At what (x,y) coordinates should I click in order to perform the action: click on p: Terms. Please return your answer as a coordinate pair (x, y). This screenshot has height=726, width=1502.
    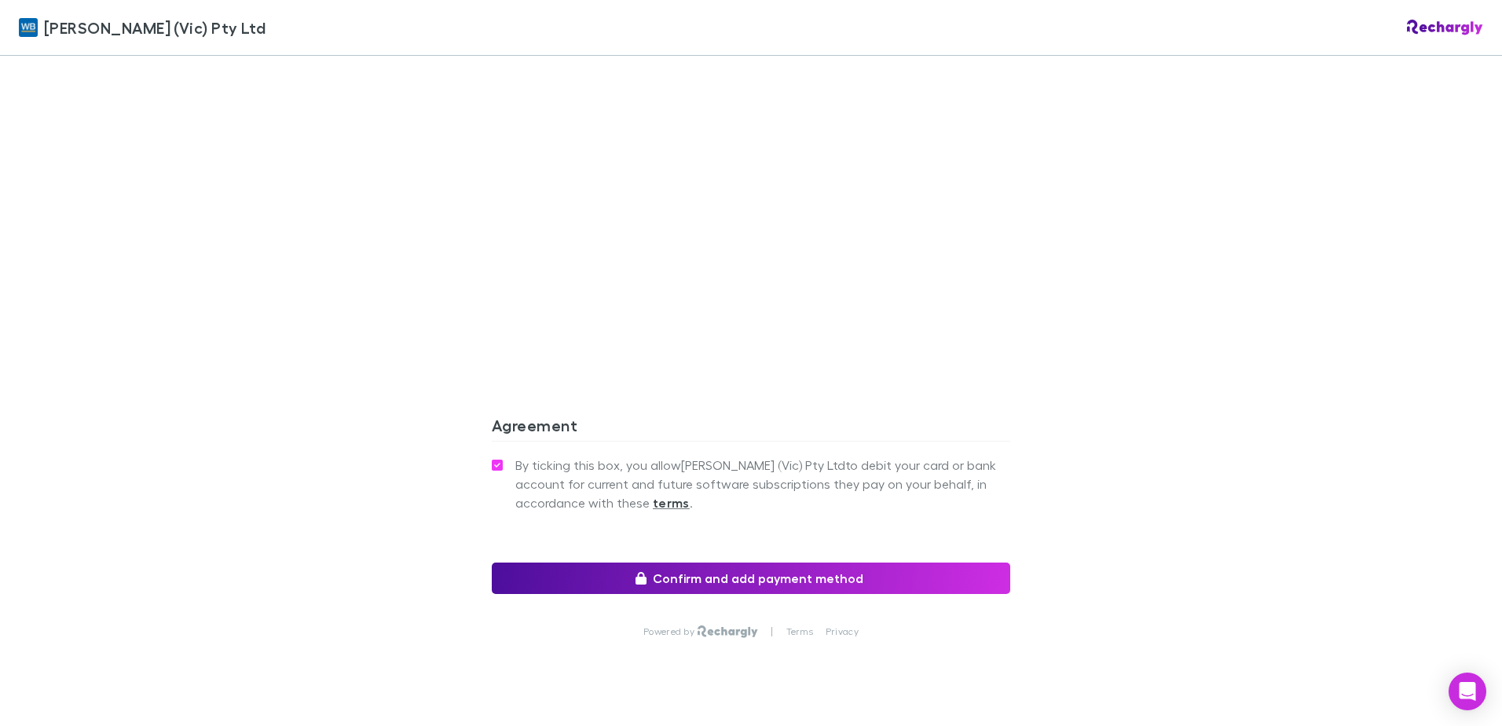
    Looking at the image, I should click on (799, 631).